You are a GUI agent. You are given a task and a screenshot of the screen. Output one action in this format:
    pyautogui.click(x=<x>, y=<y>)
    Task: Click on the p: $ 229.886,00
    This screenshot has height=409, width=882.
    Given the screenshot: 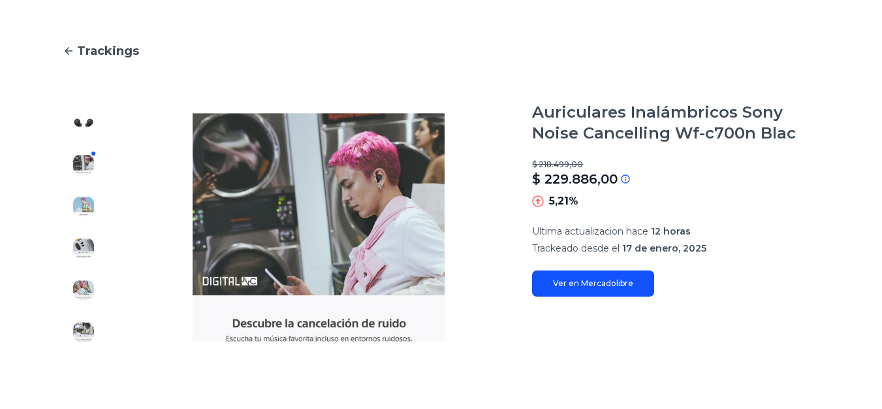 What is the action you would take?
    pyautogui.click(x=575, y=179)
    